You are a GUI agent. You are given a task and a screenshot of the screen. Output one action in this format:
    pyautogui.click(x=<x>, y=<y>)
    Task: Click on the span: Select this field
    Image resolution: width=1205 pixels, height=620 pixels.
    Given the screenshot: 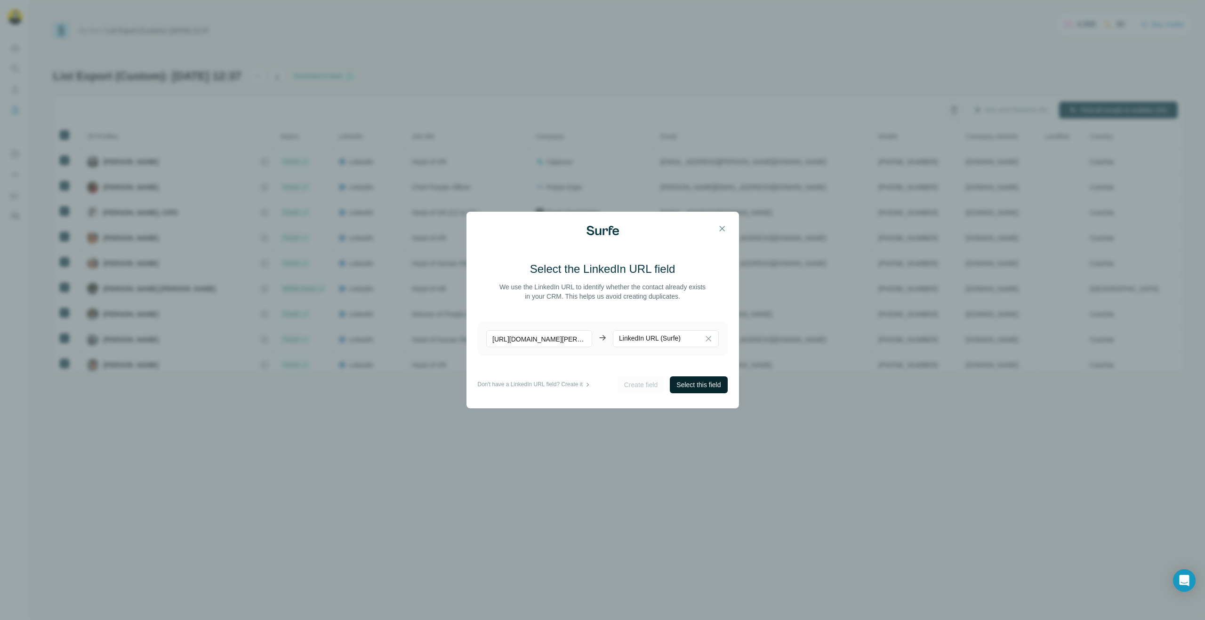 What is the action you would take?
    pyautogui.click(x=698, y=385)
    